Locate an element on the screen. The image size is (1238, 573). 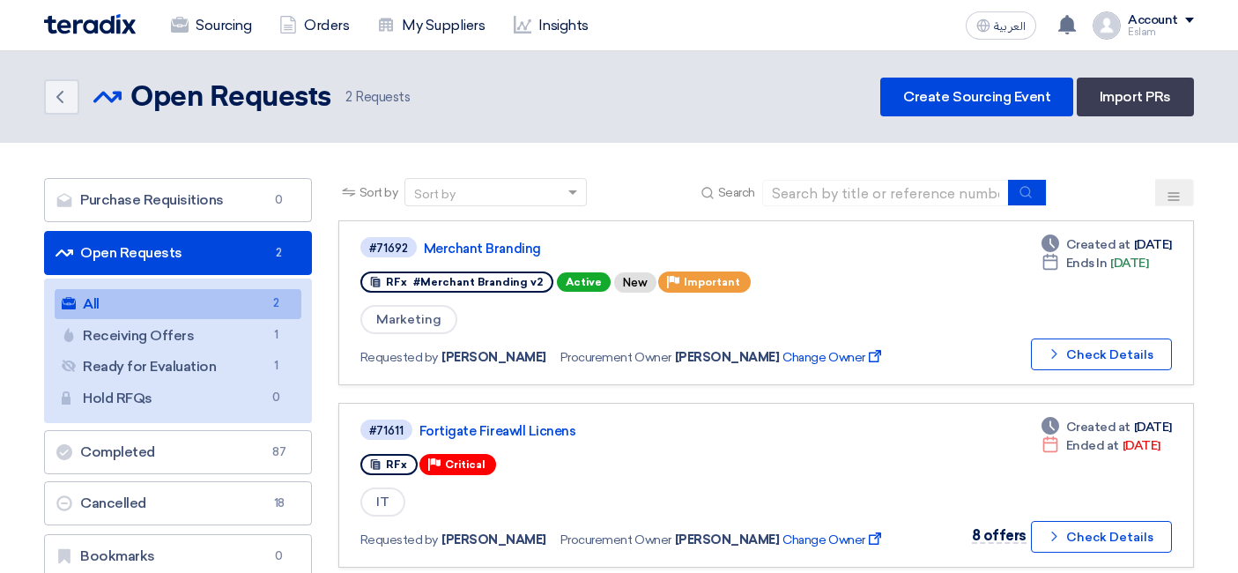
span: IT is located at coordinates (383, 502).